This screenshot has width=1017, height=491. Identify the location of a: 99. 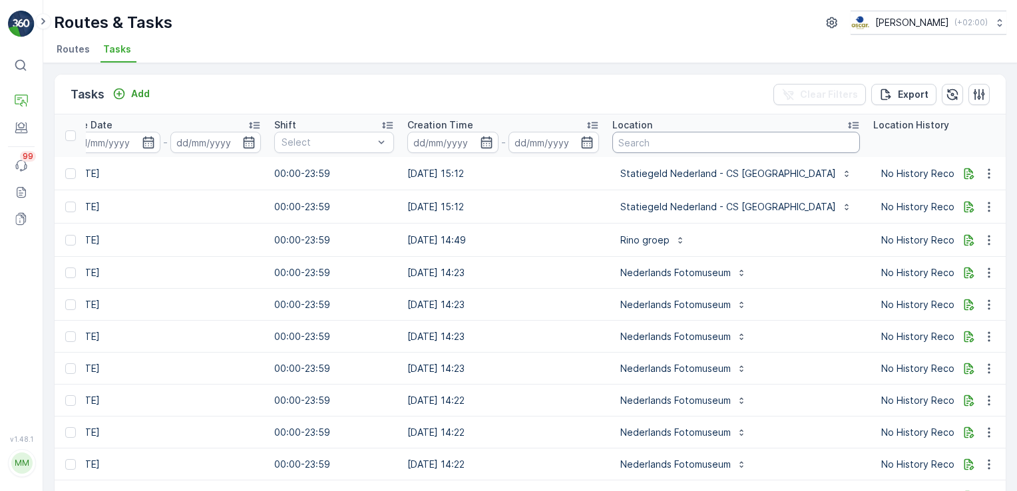
(21, 166).